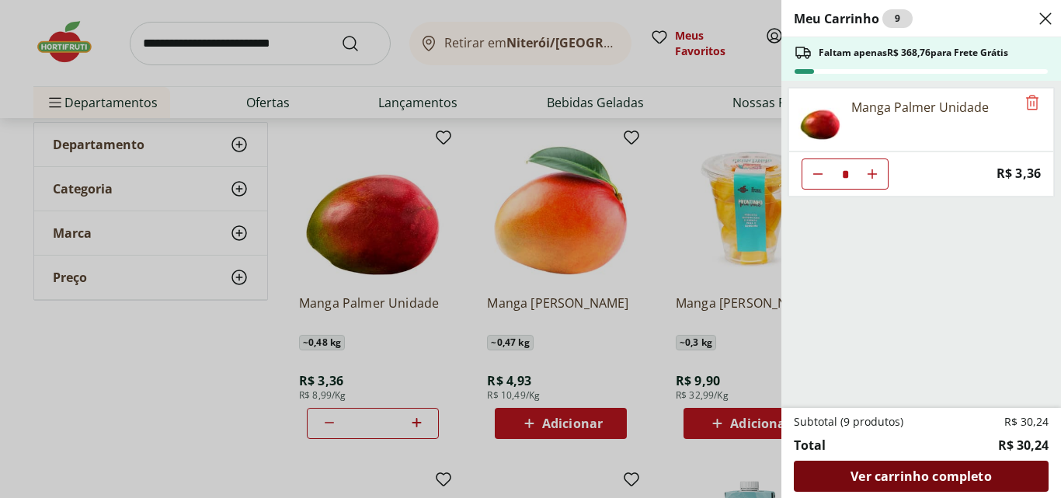 The image size is (1061, 498). Describe the element at coordinates (853, 19) in the screenshot. I see `h2: Meu Carrinho` at that location.